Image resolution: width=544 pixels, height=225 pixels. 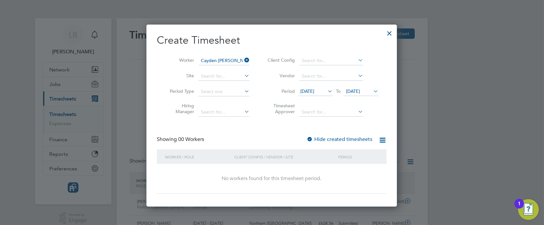 I want to click on div: Period, so click(x=358, y=157).